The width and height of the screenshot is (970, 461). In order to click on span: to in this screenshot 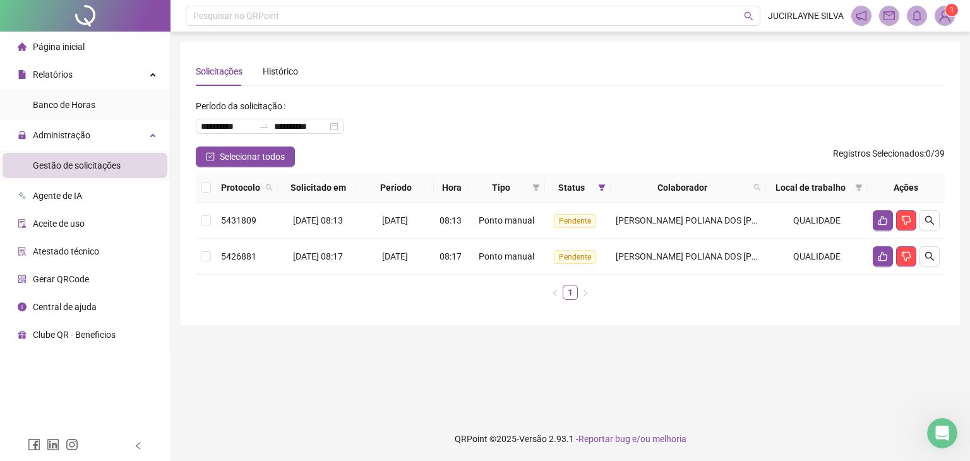, I will do `click(264, 126)`.